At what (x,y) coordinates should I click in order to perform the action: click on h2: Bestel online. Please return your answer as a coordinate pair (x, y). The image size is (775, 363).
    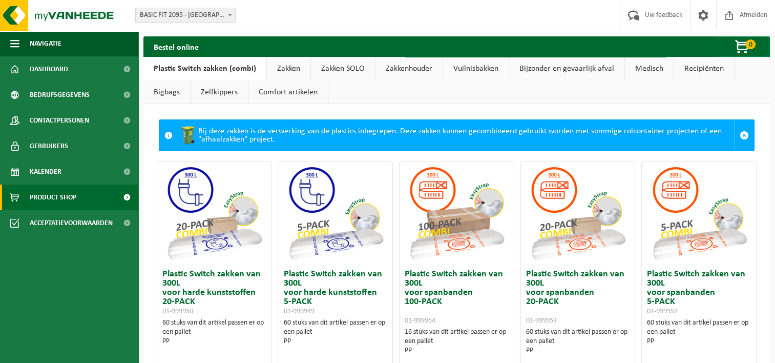
    Looking at the image, I should click on (176, 46).